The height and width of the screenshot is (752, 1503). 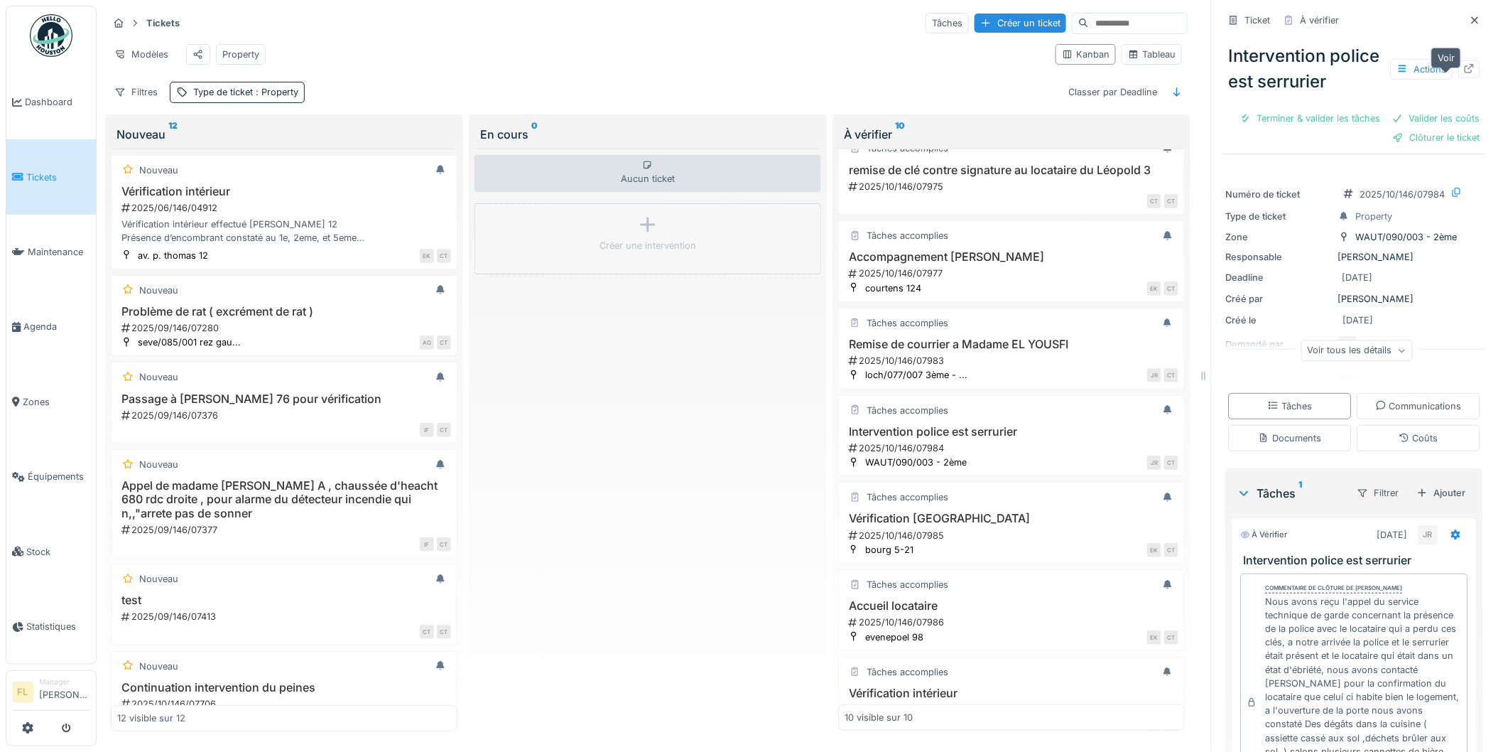 I want to click on div: 2025/10/146/07706, so click(x=286, y=703).